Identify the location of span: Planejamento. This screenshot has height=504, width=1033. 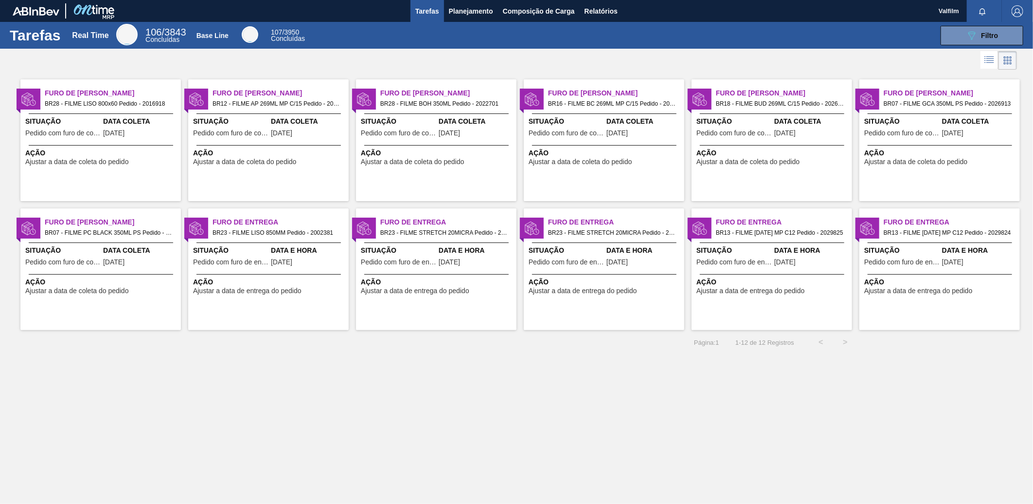
(471, 11).